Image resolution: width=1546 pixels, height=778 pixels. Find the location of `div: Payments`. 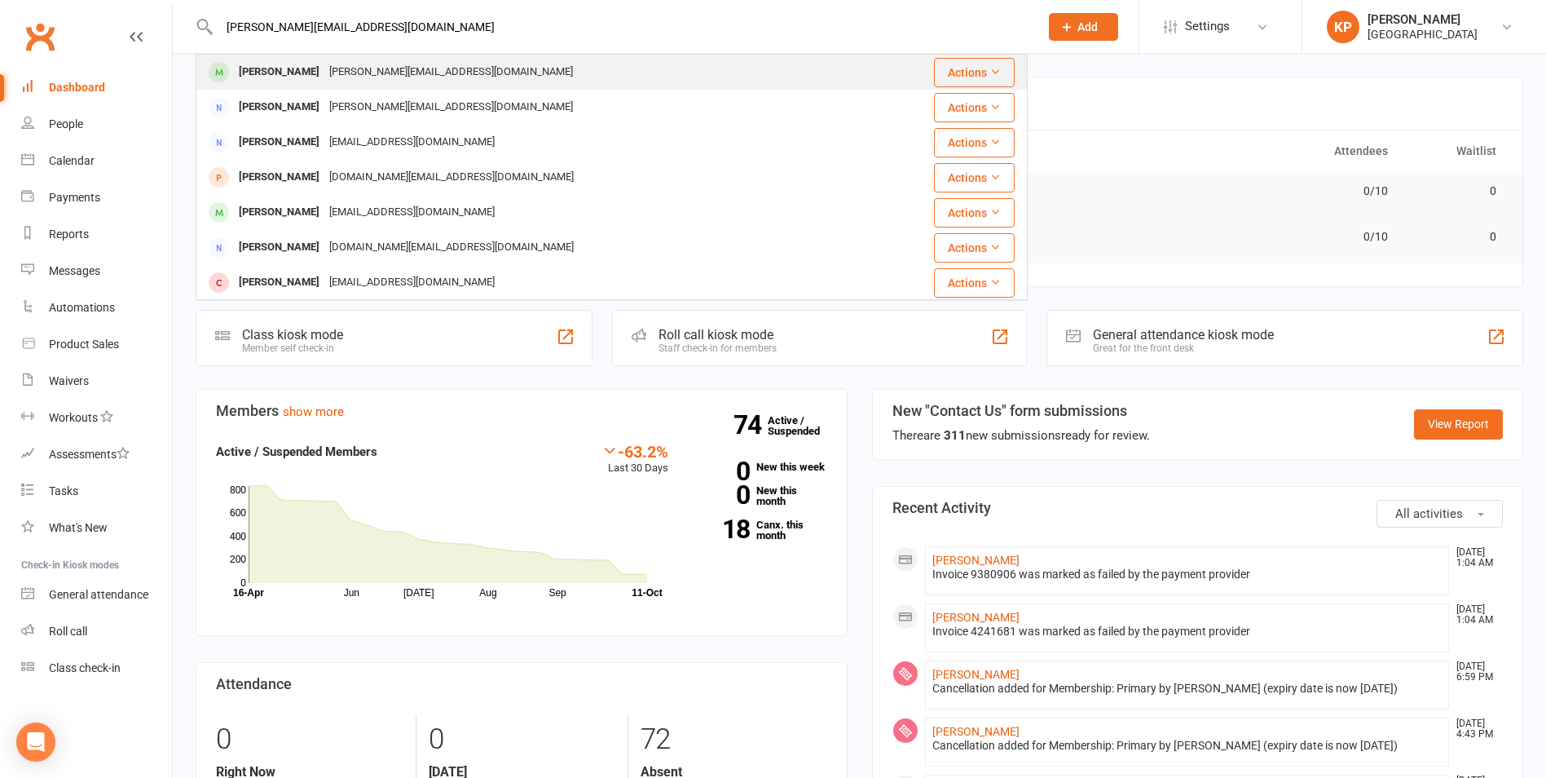

div: Payments is located at coordinates (74, 197).